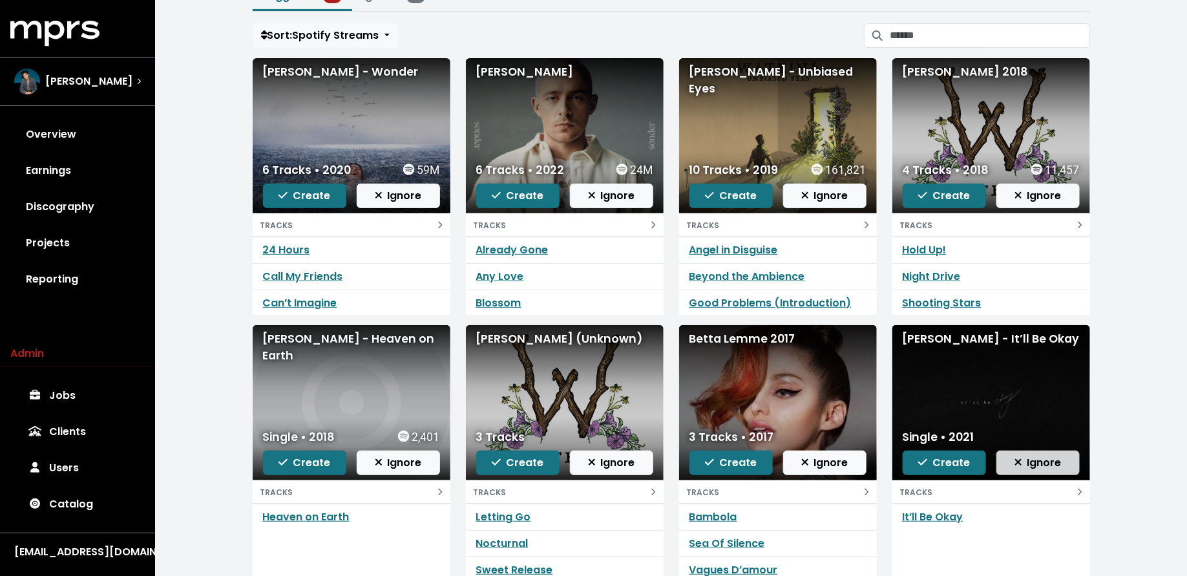 Image resolution: width=1187 pixels, height=576 pixels. What do you see at coordinates (990, 36) in the screenshot?
I see `input: Search suggested projects` at bounding box center [990, 36].